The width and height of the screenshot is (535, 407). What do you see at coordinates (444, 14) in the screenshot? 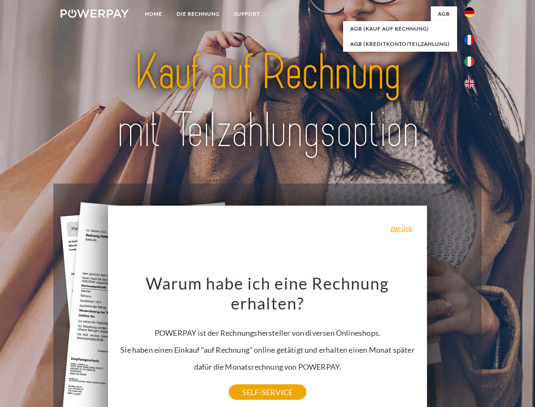
I see `a: agb` at bounding box center [444, 14].